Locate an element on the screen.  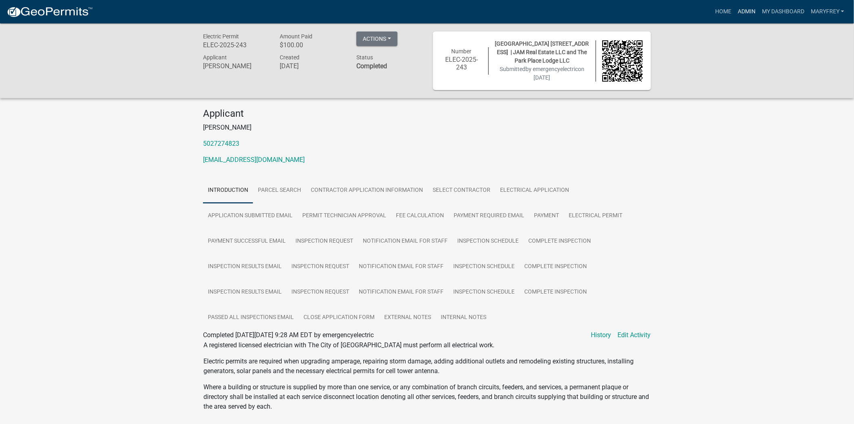
p: Electric permits are required when upgrading amperage, repairing storm damage, adding additional ... is located at coordinates (427, 366).